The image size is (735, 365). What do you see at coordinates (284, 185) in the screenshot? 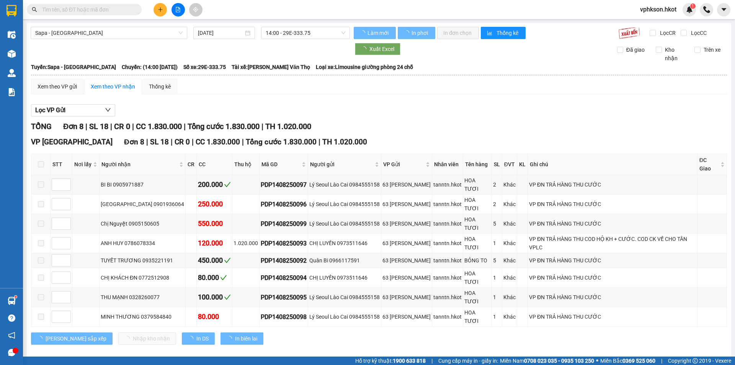
I see `td: PDP1408250097` at bounding box center [284, 185].